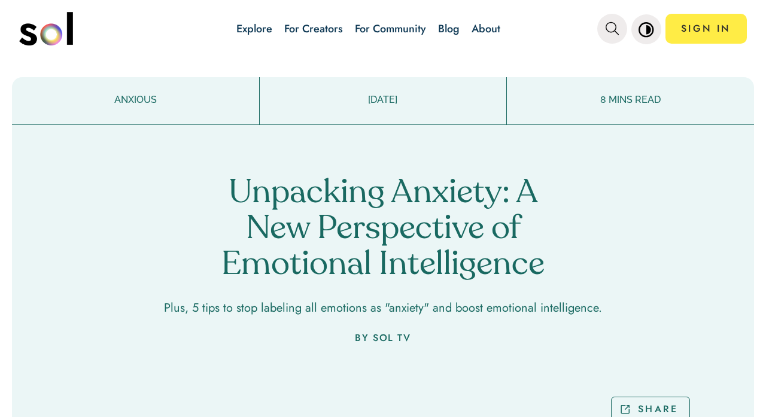 The height and width of the screenshot is (417, 766). What do you see at coordinates (486, 29) in the screenshot?
I see `a: About` at bounding box center [486, 29].